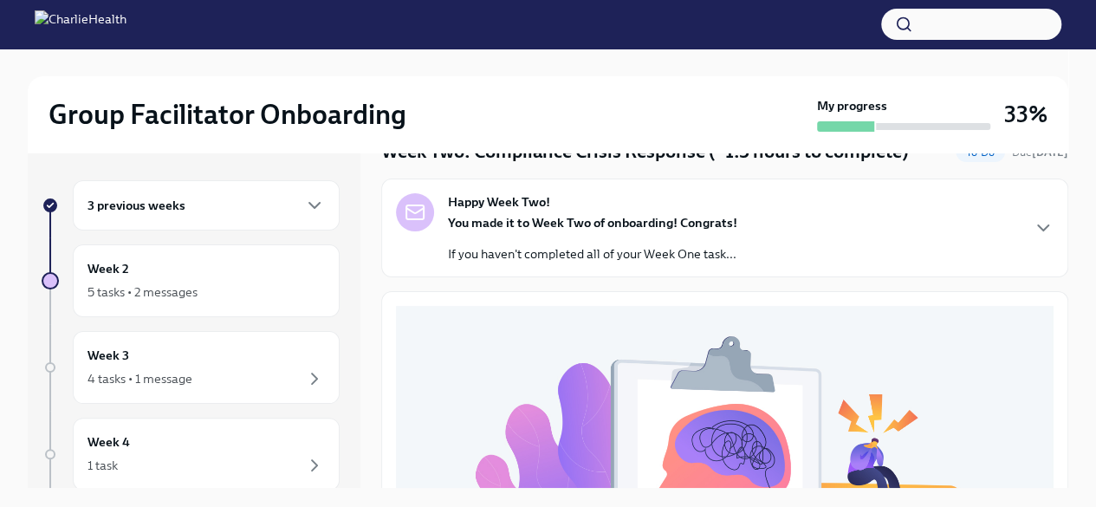 Image resolution: width=1096 pixels, height=507 pixels. What do you see at coordinates (139, 379) in the screenshot?
I see `div: 4 tasks • 1 message` at bounding box center [139, 379].